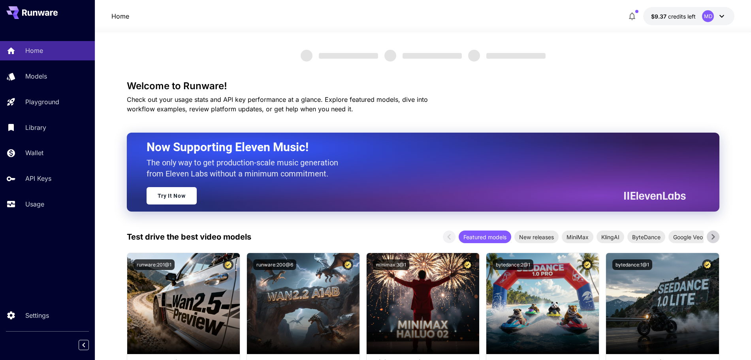  What do you see at coordinates (689, 16) in the screenshot?
I see `button: $9.36626MD` at bounding box center [689, 16].